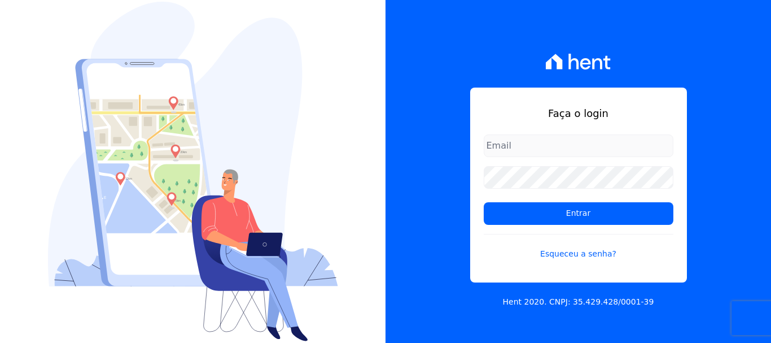 This screenshot has width=771, height=343. I want to click on input: Entrar, so click(579, 213).